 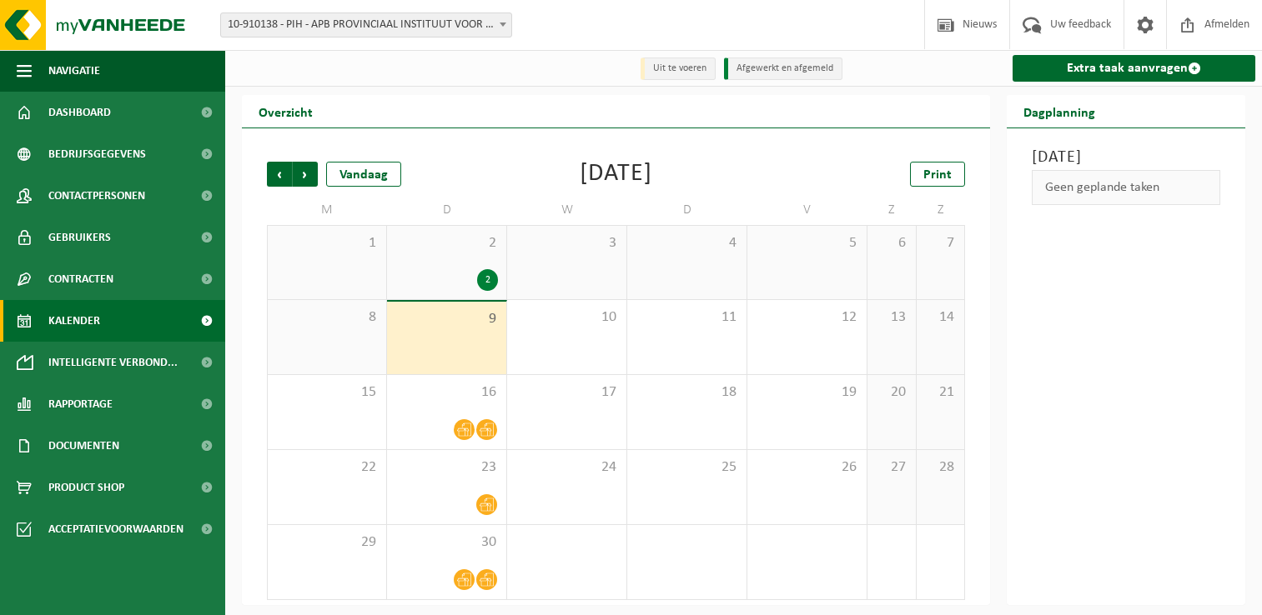 What do you see at coordinates (891, 468) in the screenshot?
I see `span: 27` at bounding box center [891, 468].